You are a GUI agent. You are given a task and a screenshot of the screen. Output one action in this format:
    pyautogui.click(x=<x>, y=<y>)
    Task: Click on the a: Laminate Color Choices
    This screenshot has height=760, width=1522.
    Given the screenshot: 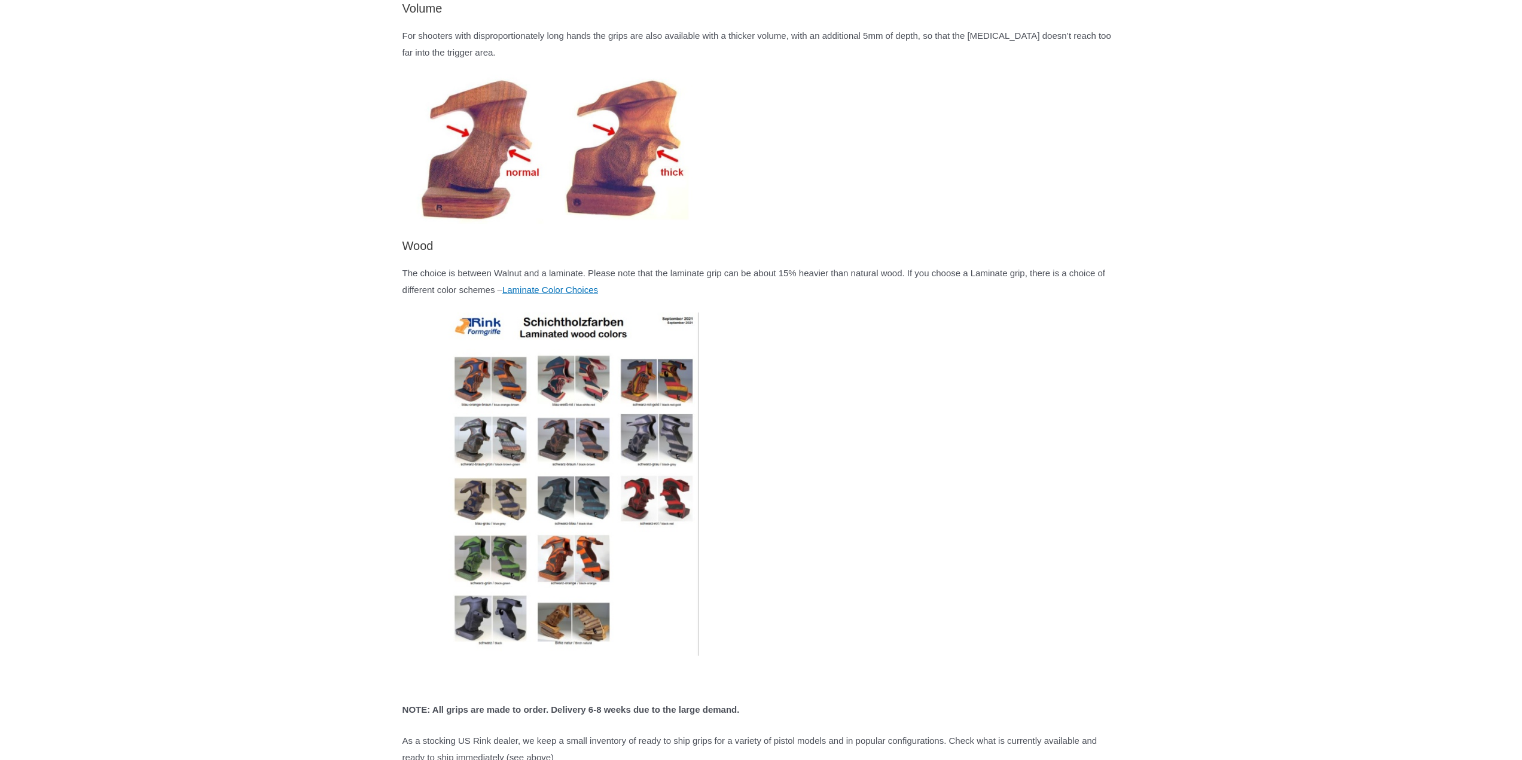 What is the action you would take?
    pyautogui.click(x=550, y=289)
    